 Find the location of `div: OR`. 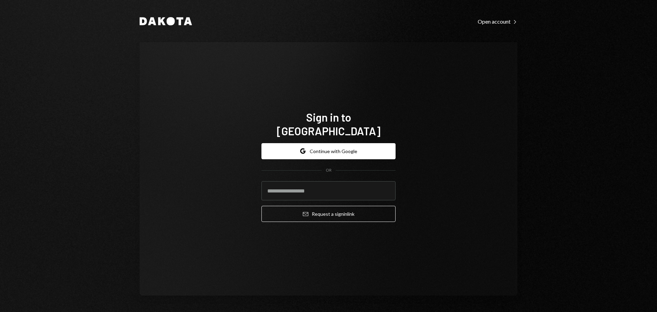

div: OR is located at coordinates (328, 170).